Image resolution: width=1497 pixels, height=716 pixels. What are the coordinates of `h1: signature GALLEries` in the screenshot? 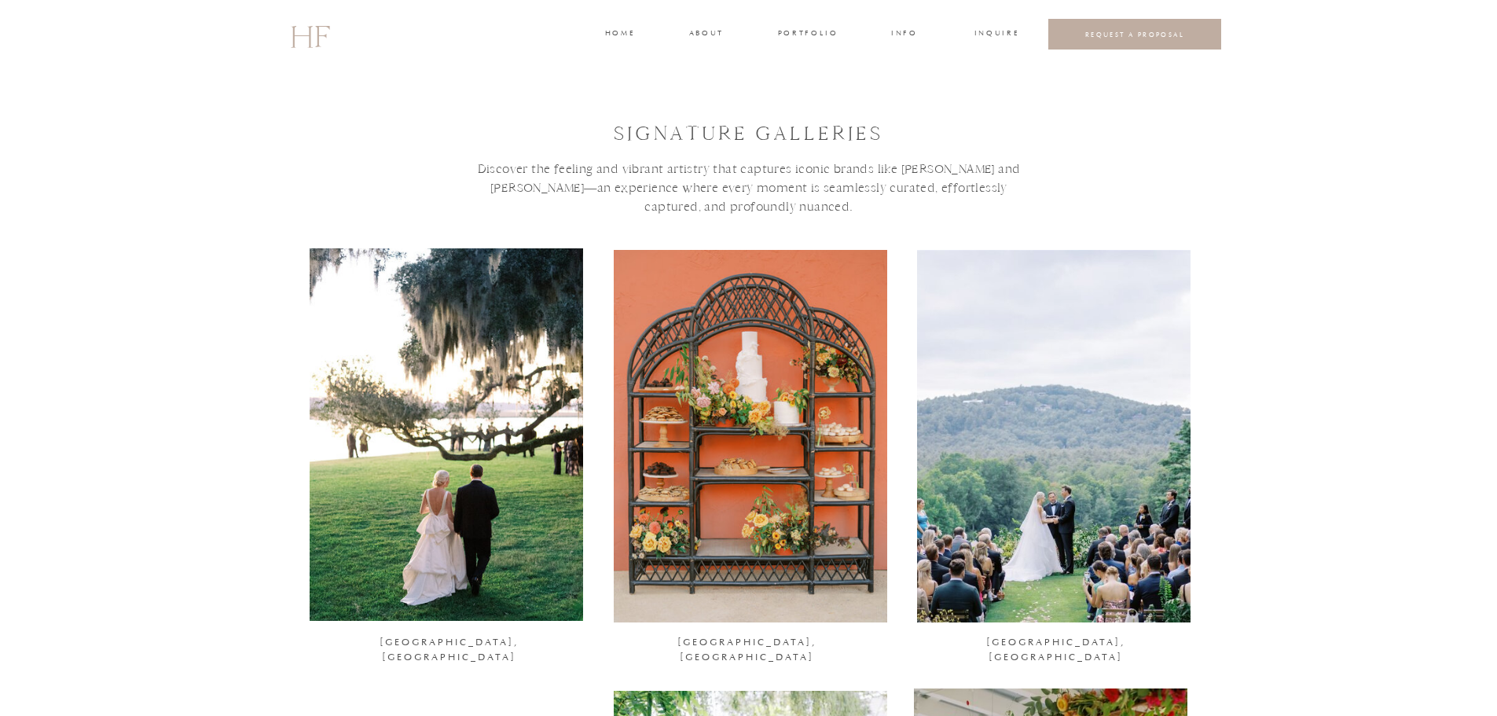 It's located at (749, 135).